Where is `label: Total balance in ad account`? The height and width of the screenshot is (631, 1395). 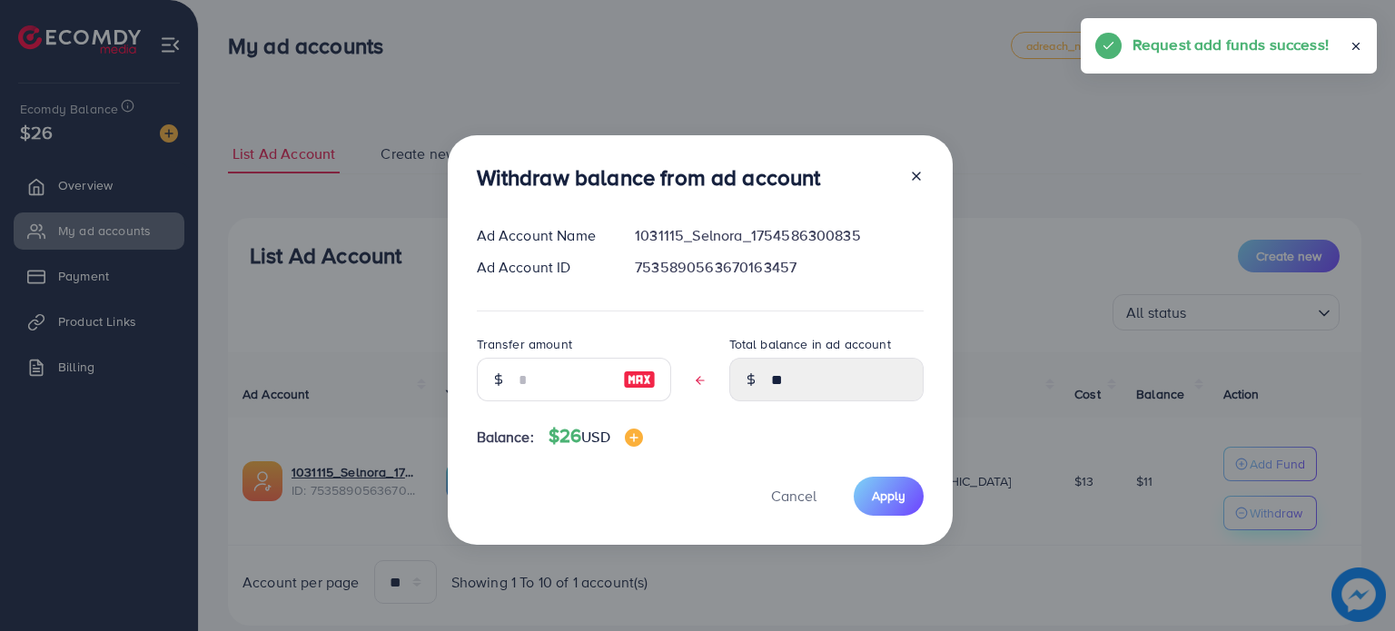
label: Total balance in ad account is located at coordinates (810, 344).